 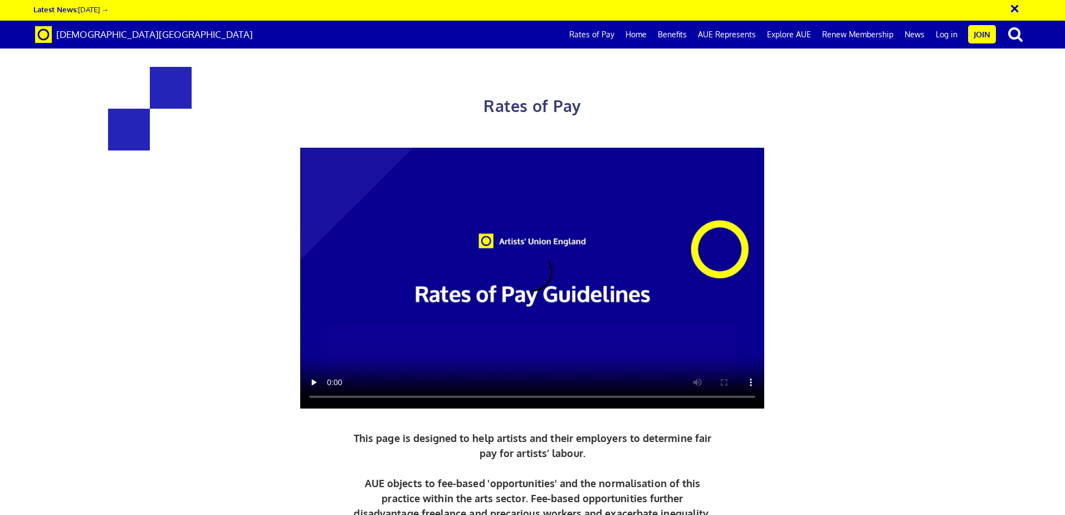 I want to click on a: Benefits, so click(x=672, y=35).